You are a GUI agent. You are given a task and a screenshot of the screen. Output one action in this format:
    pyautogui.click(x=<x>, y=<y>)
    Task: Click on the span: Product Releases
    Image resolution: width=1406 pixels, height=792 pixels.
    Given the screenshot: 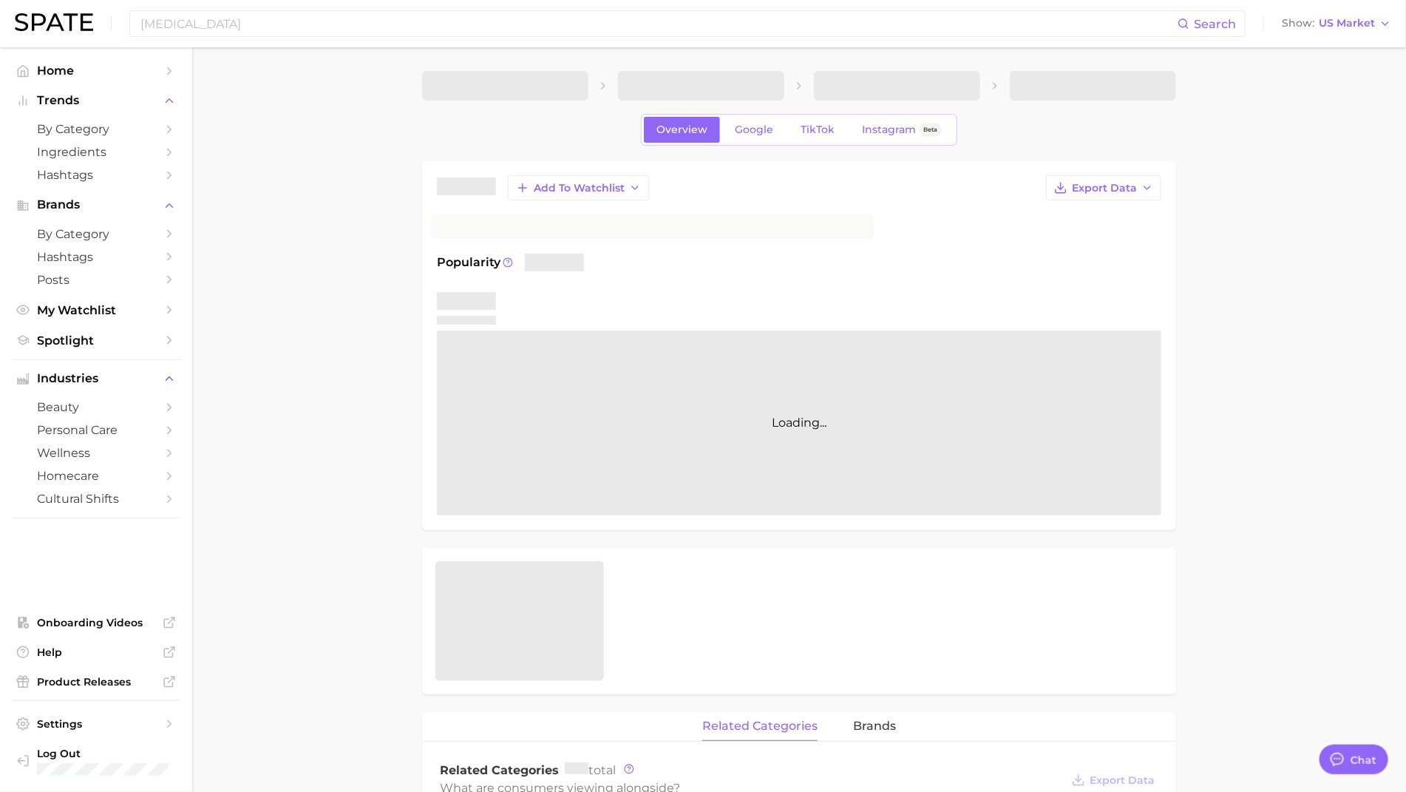 What is the action you would take?
    pyautogui.click(x=96, y=682)
    